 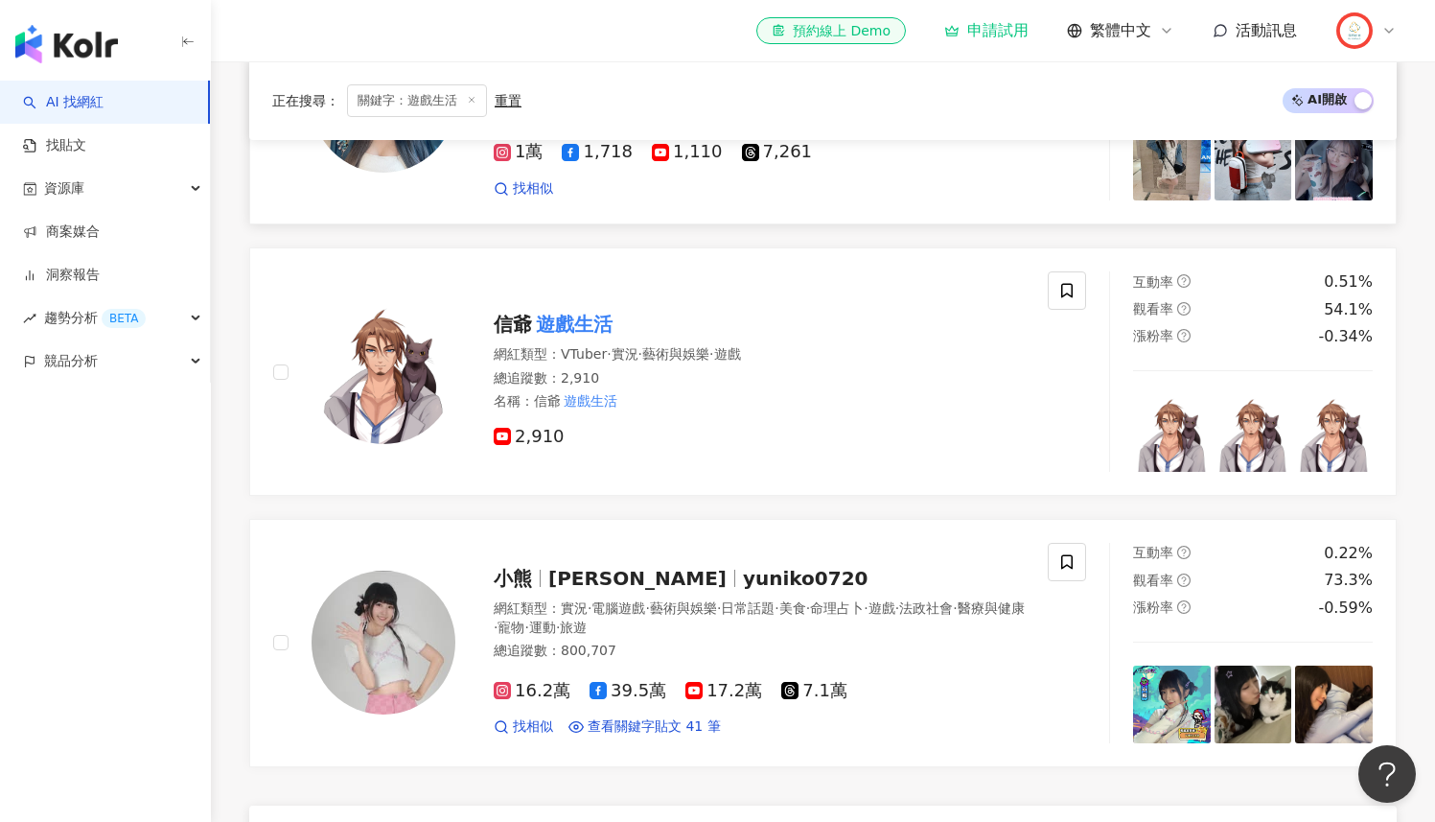 What do you see at coordinates (543, 627) in the screenshot?
I see `span: 運動` at bounding box center [543, 627].